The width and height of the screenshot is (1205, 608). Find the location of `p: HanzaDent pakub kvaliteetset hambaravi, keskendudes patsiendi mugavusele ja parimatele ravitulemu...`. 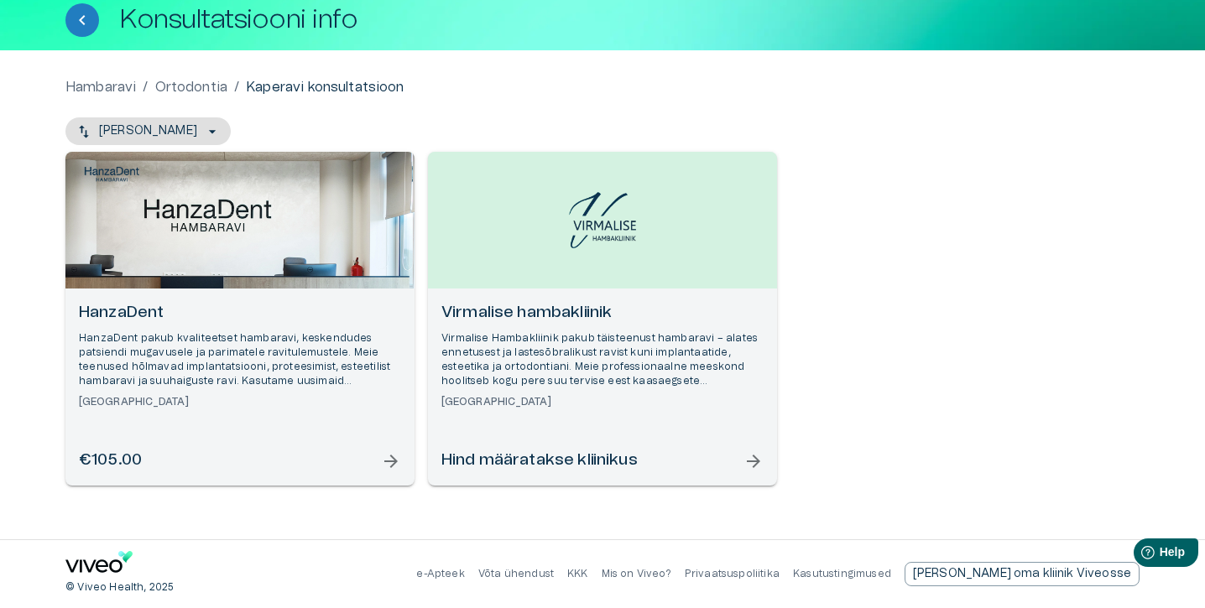

p: HanzaDent pakub kvaliteetset hambaravi, keskendudes patsiendi mugavusele ja parimatele ravitulemu... is located at coordinates (240, 360).